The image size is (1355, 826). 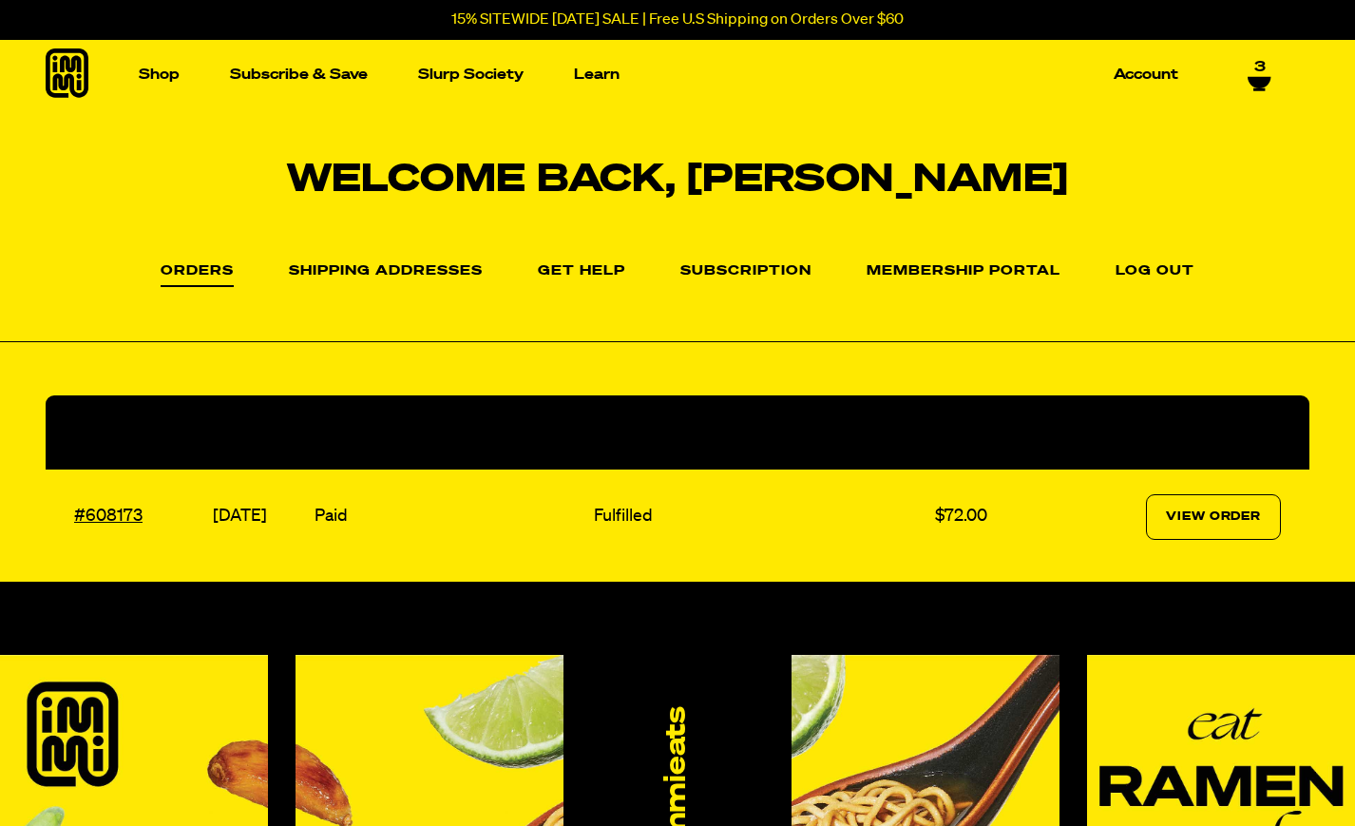 What do you see at coordinates (658, 74) in the screenshot?
I see `nav: Main navigation` at bounding box center [658, 74].